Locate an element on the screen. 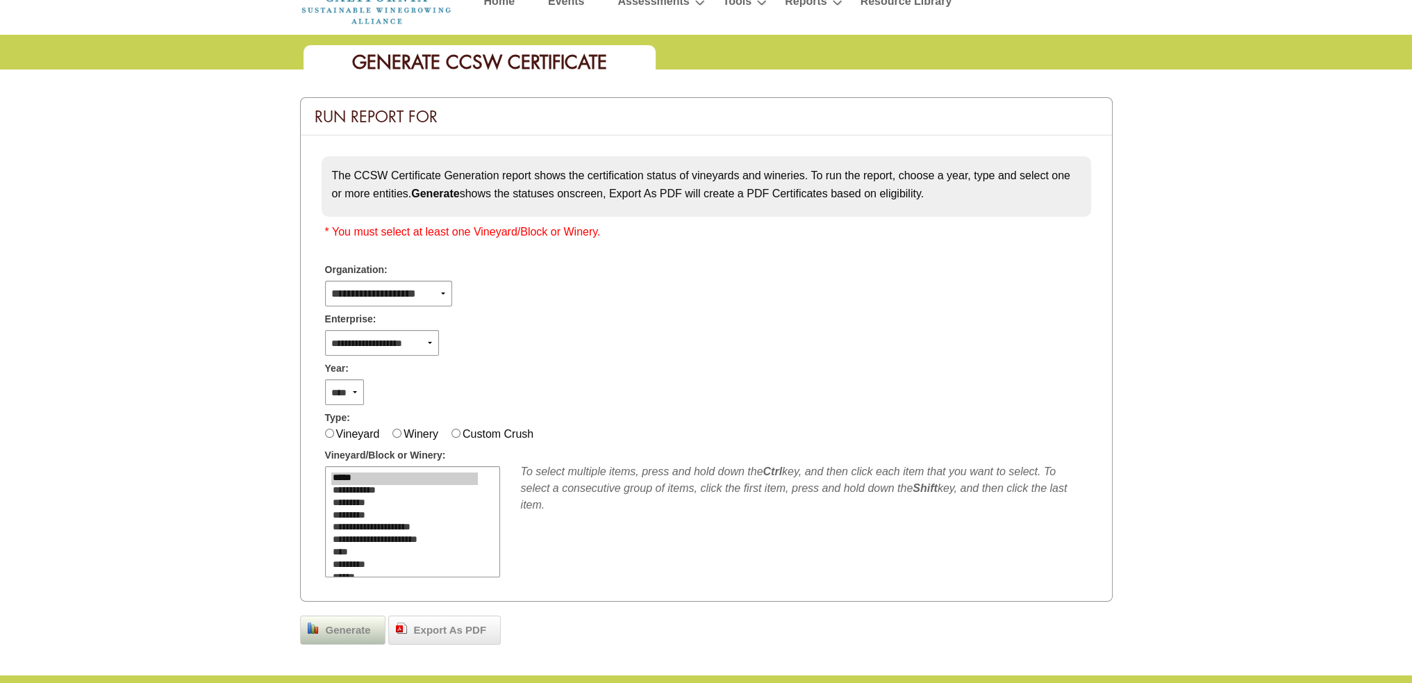 This screenshot has width=1412, height=683. span: Type: is located at coordinates (337, 417).